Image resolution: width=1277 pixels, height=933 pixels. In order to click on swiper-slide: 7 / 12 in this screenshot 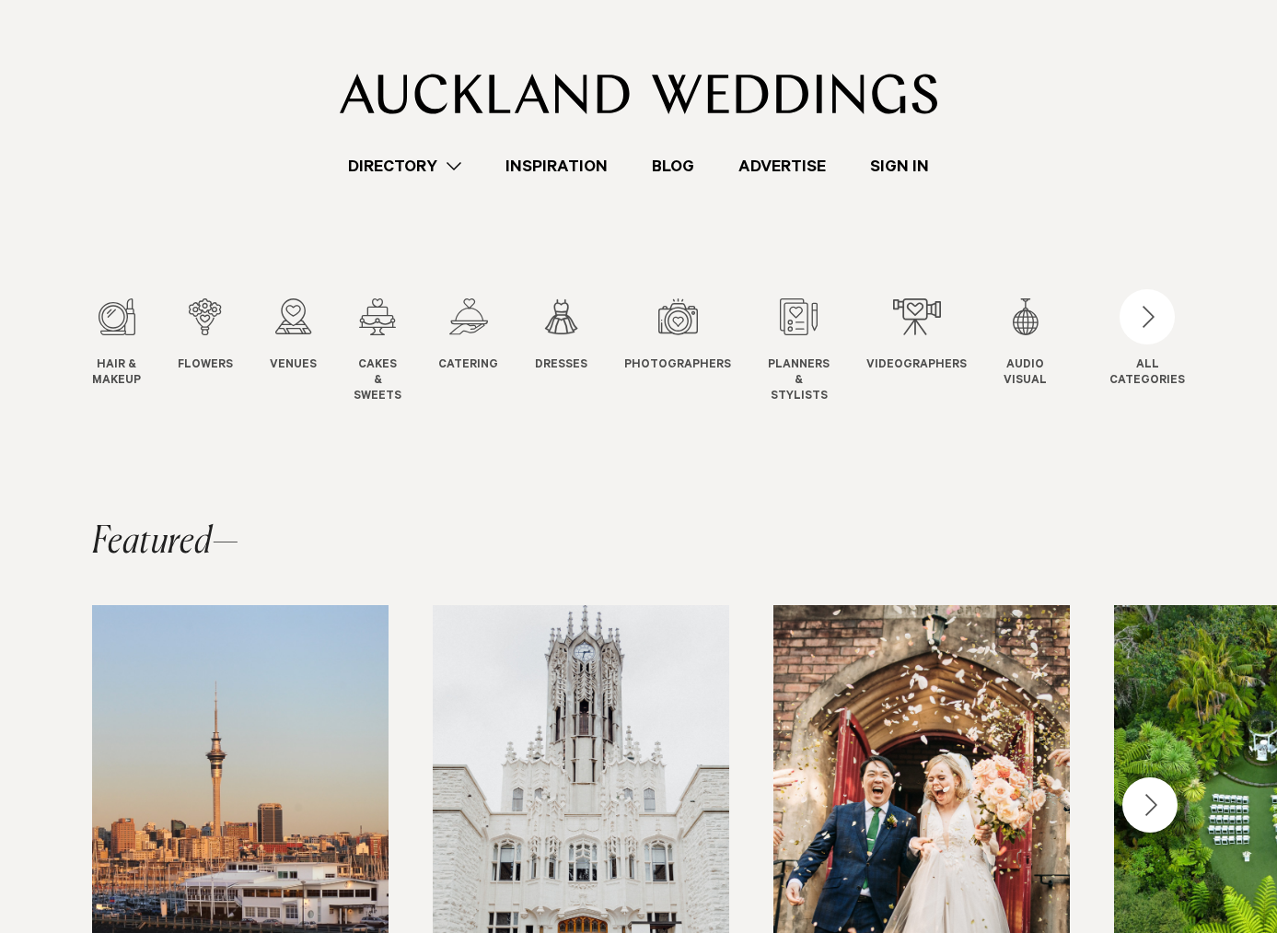, I will do `click(696, 351)`.